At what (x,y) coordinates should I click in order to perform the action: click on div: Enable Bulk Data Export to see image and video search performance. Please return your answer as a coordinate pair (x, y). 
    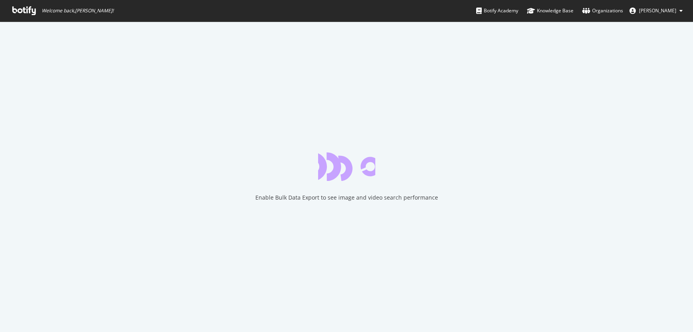
    Looking at the image, I should click on (347, 198).